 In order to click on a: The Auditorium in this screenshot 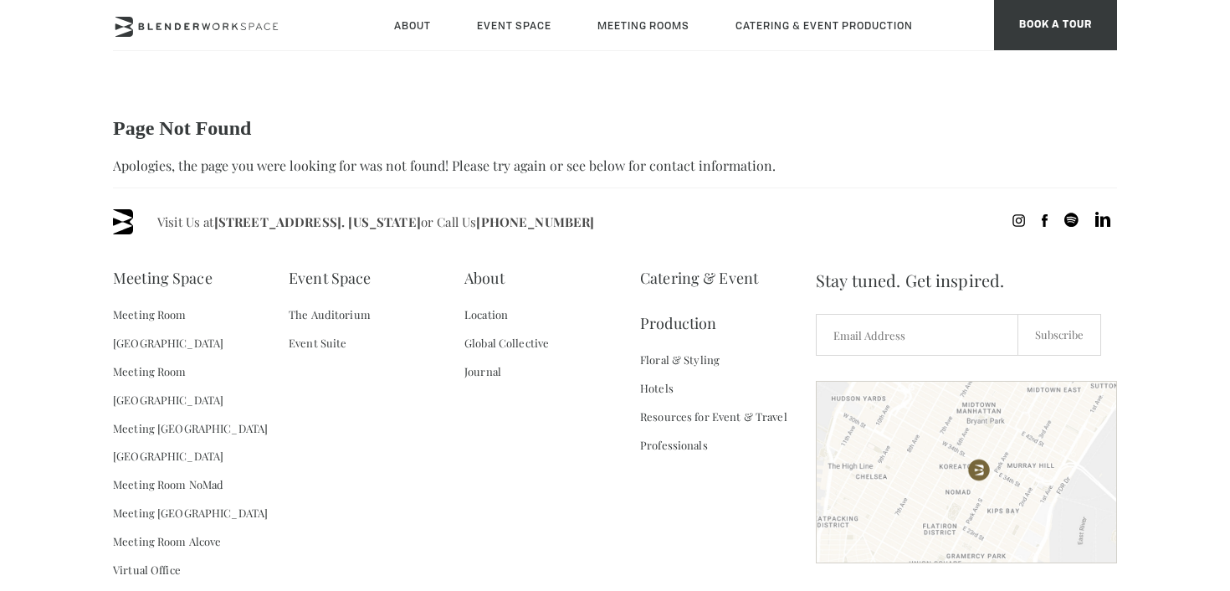, I will do `click(330, 315)`.